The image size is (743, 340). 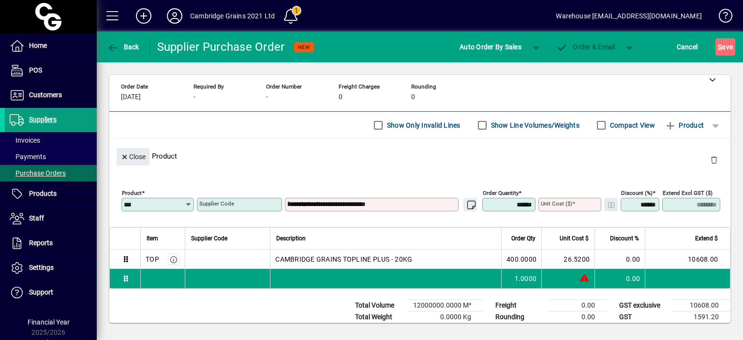 What do you see at coordinates (132, 193) in the screenshot?
I see `mat-label: Product` at bounding box center [132, 193].